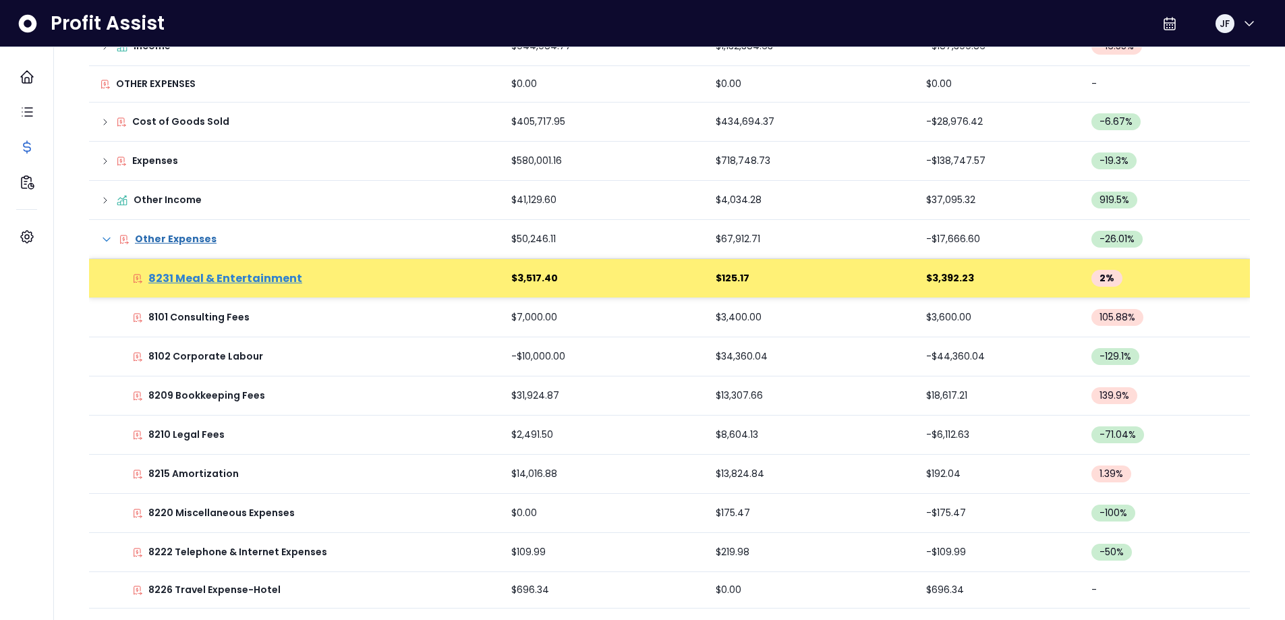 This screenshot has width=1285, height=620. Describe the element at coordinates (997, 513) in the screenshot. I see `td: -$175.47` at that location.